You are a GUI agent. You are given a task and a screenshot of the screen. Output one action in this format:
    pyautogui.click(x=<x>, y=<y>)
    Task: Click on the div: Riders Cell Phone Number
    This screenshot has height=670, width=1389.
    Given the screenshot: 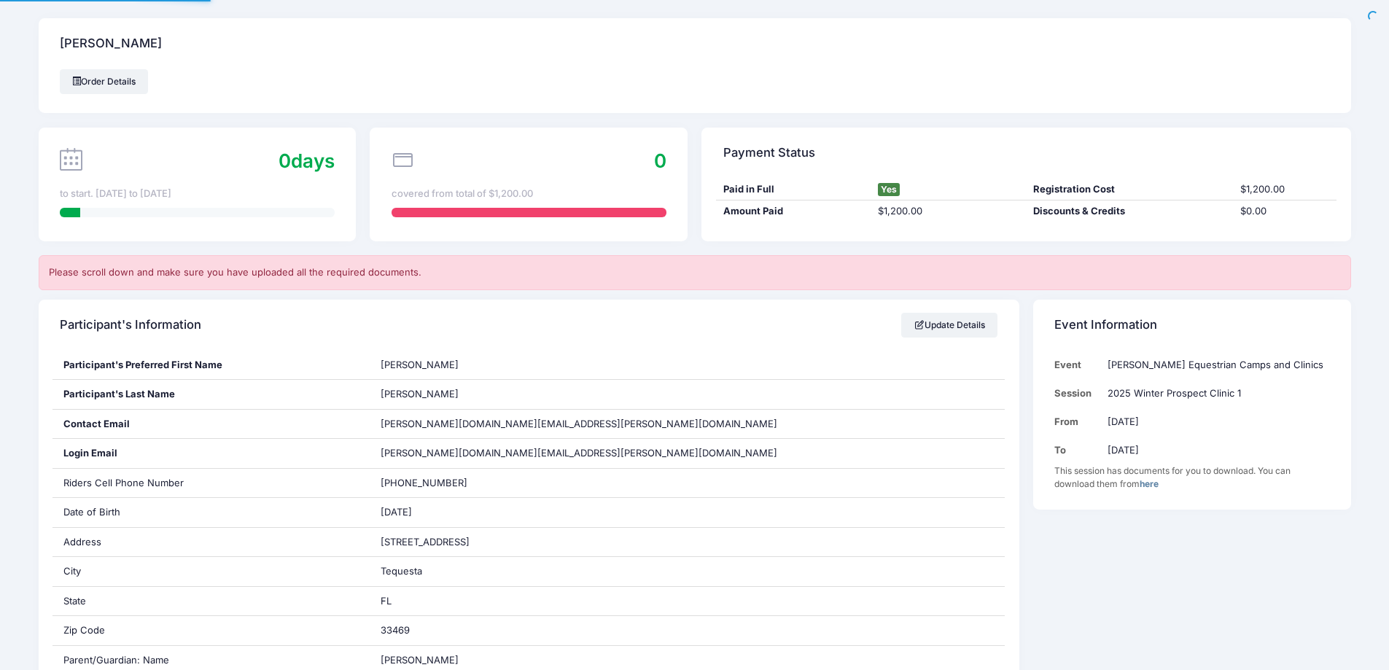 What is the action you would take?
    pyautogui.click(x=211, y=483)
    